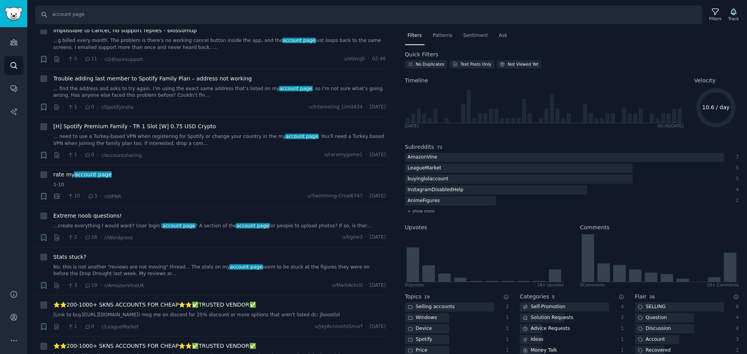  What do you see at coordinates (117, 107) in the screenshot?
I see `span: r/SpotifyIndia` at bounding box center [117, 107].